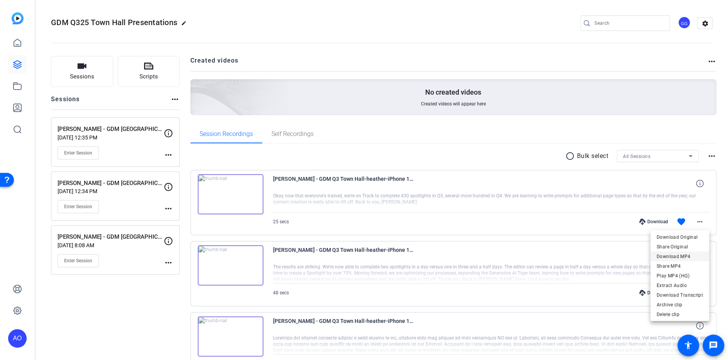 Image resolution: width=728 pixels, height=360 pixels. What do you see at coordinates (680, 305) in the screenshot?
I see `span: Archive clip` at bounding box center [680, 305].